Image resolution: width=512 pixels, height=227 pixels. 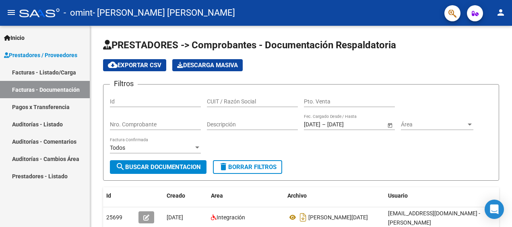 What do you see at coordinates (119, 195) in the screenshot?
I see `datatable-header-cell: Id` at bounding box center [119, 195].